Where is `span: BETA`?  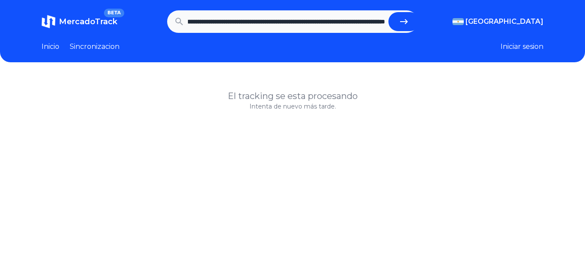 span: BETA is located at coordinates (114, 13).